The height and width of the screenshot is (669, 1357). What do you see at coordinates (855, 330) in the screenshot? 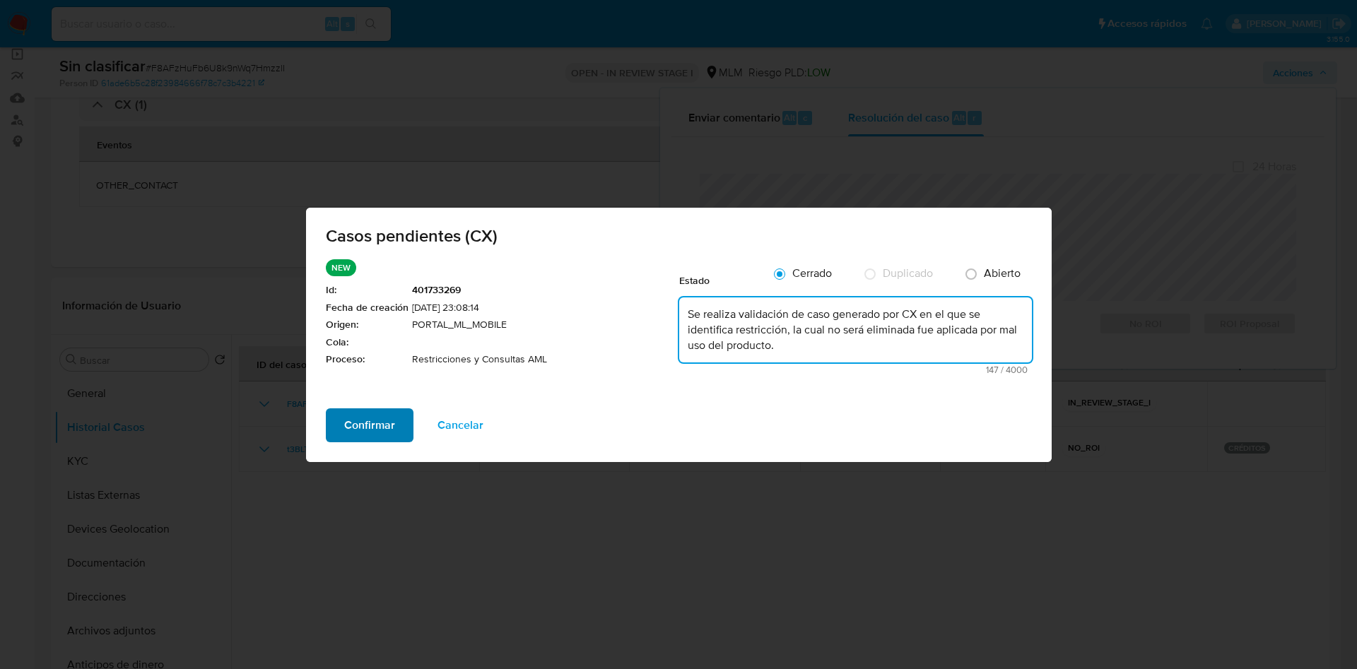
I see `textarea: Se realiza validación de caso generado por CX en el que se identifica restricción, la cual no ser...` at bounding box center [855, 330].